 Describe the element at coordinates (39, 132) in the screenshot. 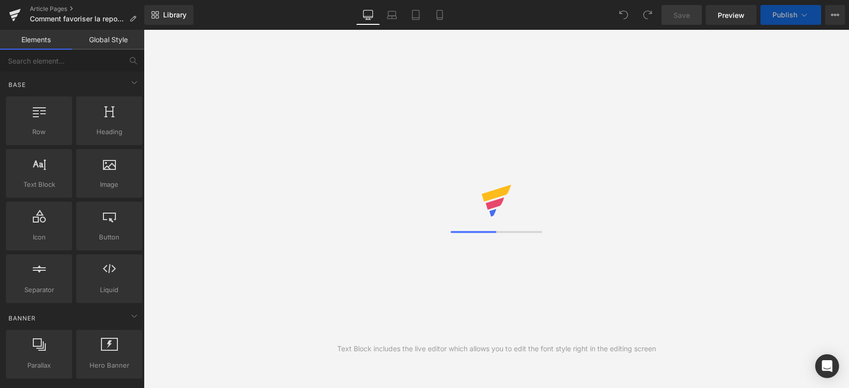

I see `span: Row` at that location.